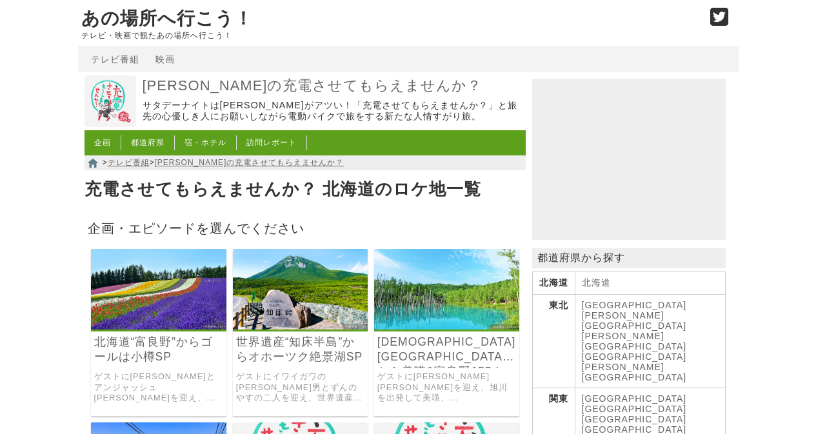 This screenshot has width=816, height=434. What do you see at coordinates (305, 190) in the screenshot?
I see `h1: 充電させてもらえませんか？ 北海道のロケ地一覧` at bounding box center [305, 190].